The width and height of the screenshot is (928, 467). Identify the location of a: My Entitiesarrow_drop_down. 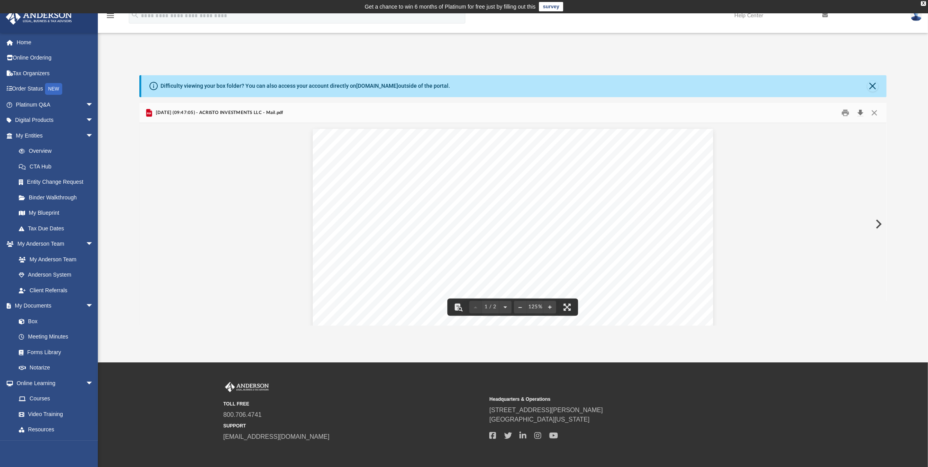
(55, 135).